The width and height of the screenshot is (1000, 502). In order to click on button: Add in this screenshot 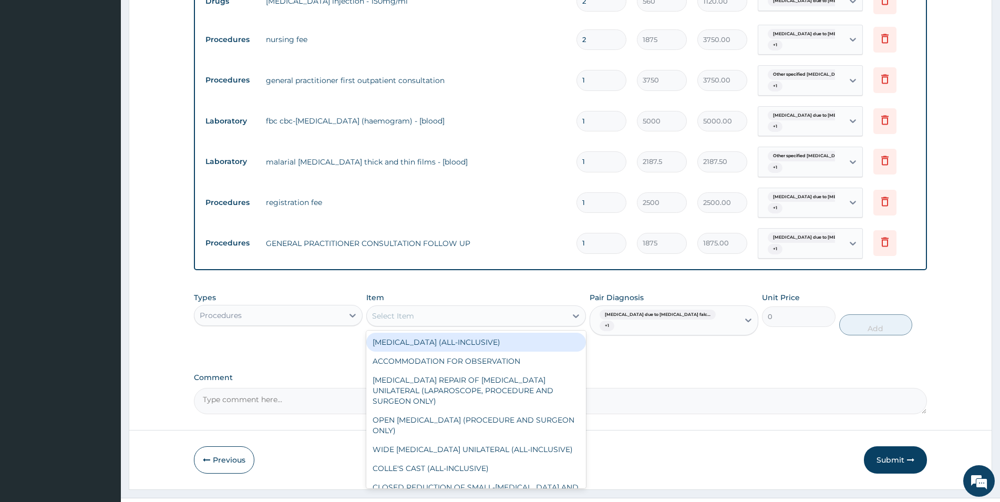, I will do `click(875, 325)`.